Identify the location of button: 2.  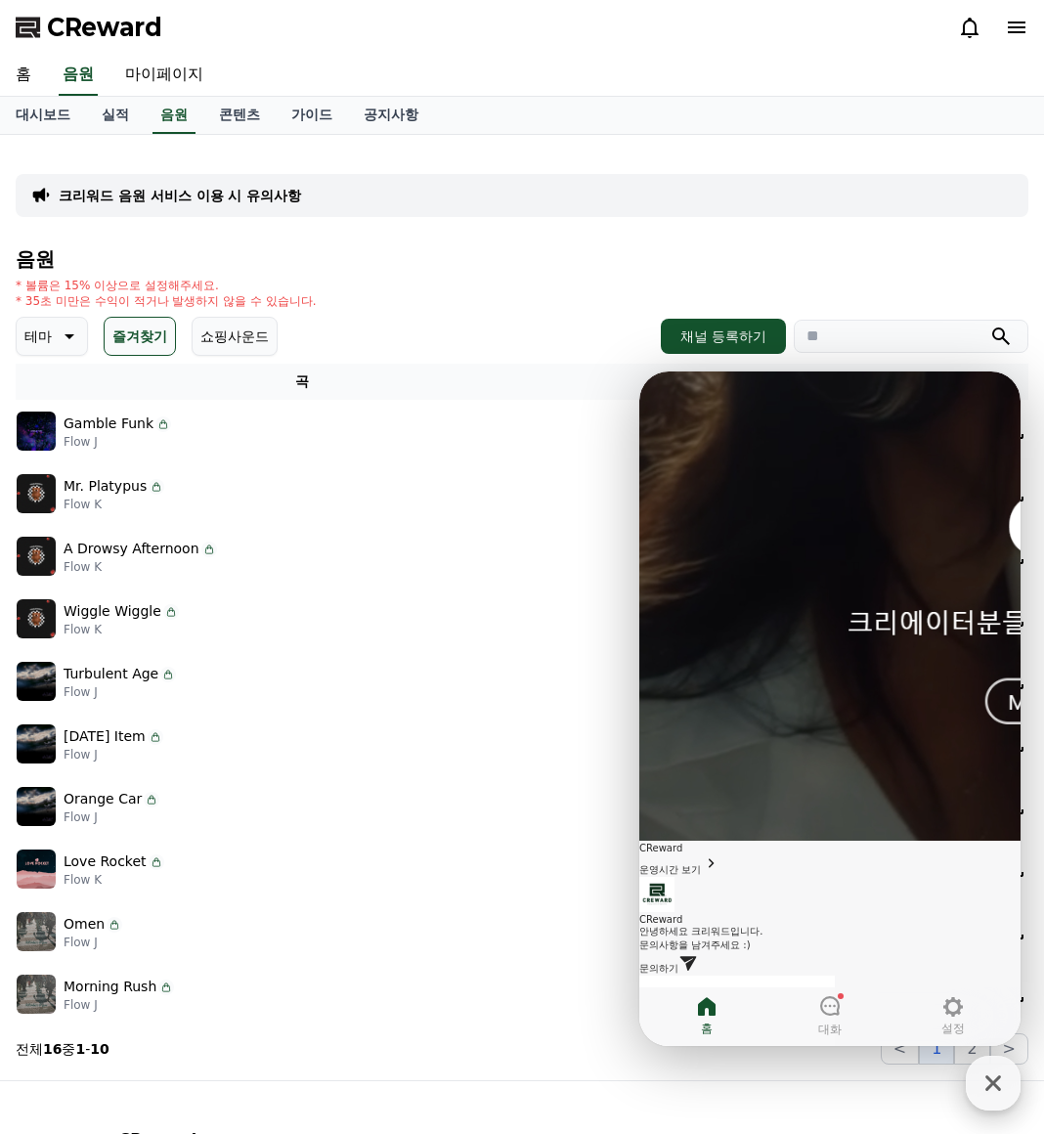
(971, 1049).